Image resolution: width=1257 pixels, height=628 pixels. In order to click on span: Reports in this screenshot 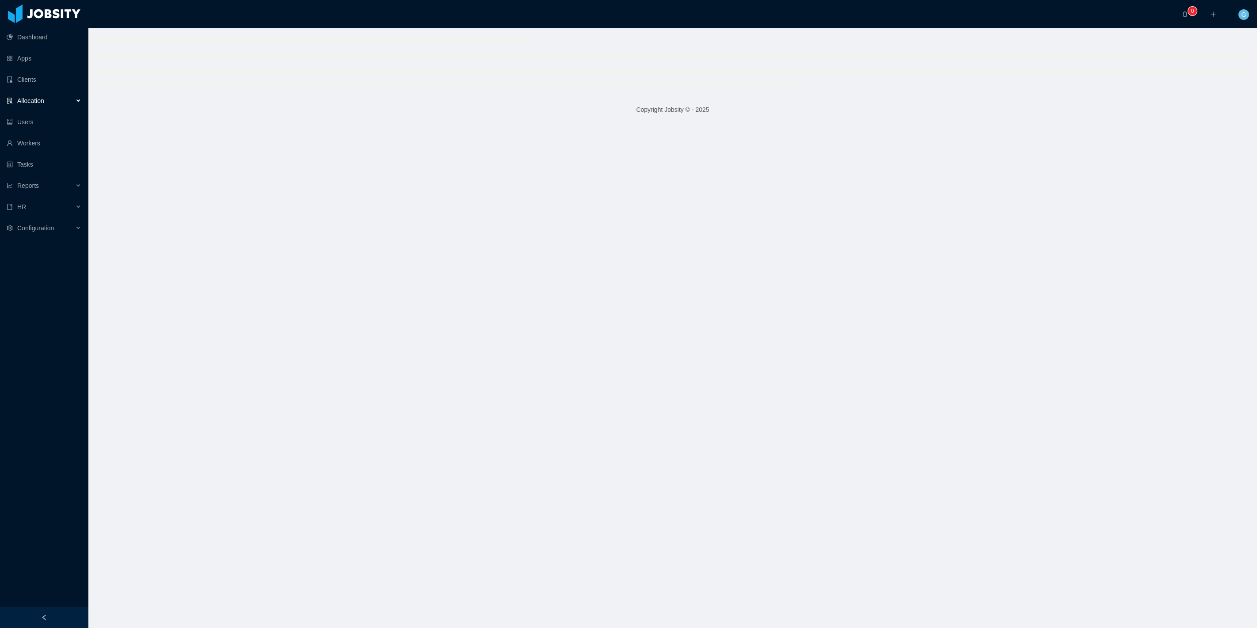, I will do `click(28, 186)`.